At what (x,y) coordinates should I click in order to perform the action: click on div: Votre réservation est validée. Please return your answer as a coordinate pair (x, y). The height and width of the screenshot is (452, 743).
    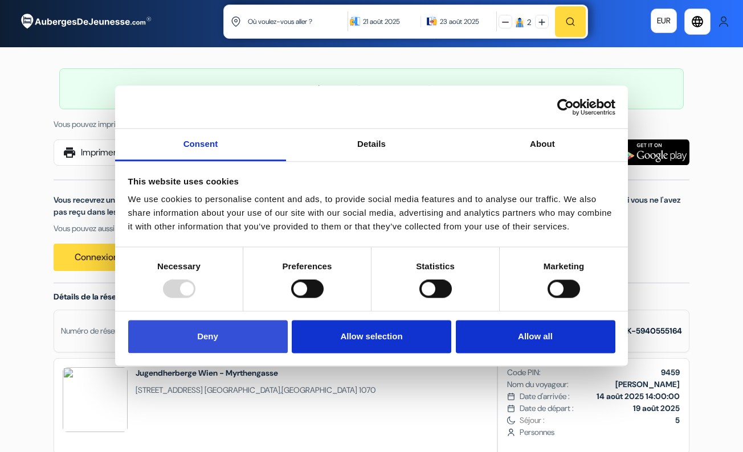
    Looking at the image, I should click on (371, 89).